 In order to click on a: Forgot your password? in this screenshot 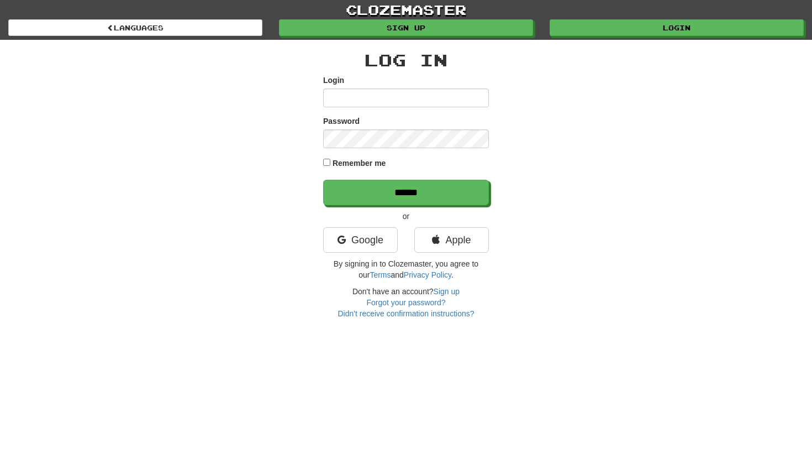, I will do `click(406, 302)`.